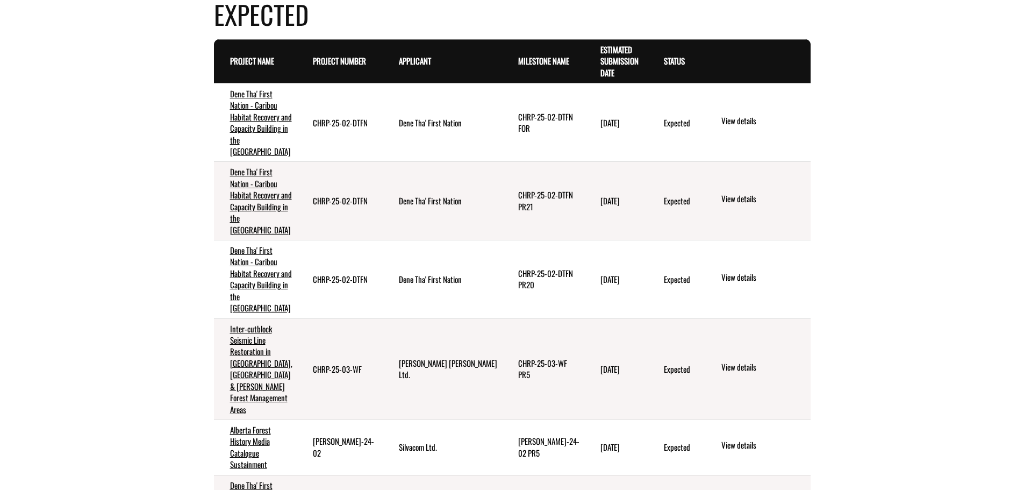 Image resolution: width=1024 pixels, height=490 pixels. Describe the element at coordinates (252, 61) in the screenshot. I see `a: Project Name` at that location.